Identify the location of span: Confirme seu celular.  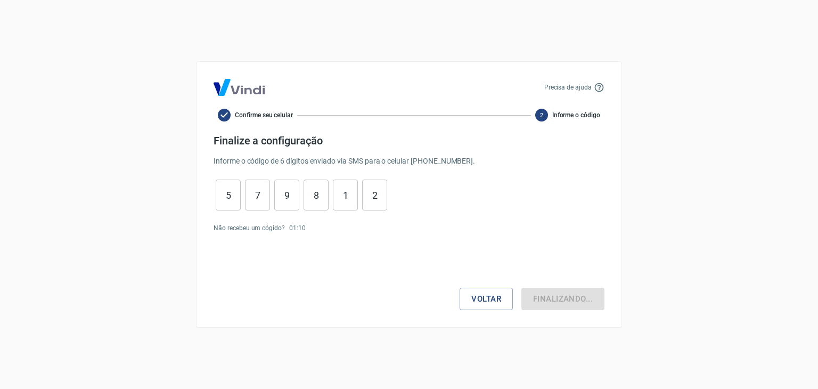
(263, 115).